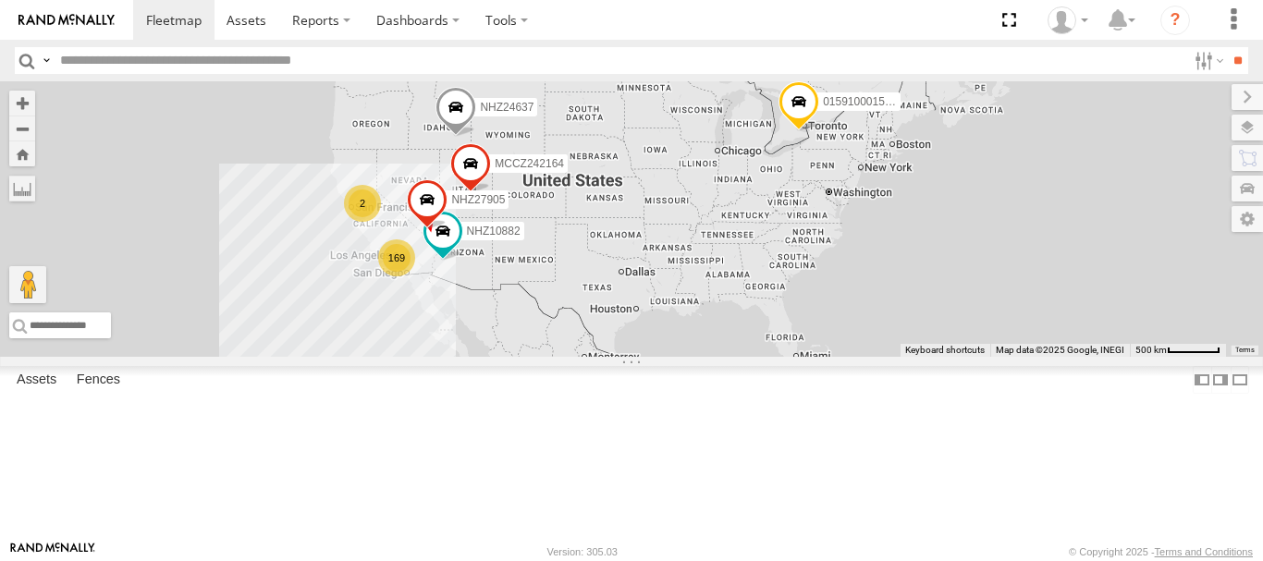  I want to click on span: 500 km, so click(1151, 349).